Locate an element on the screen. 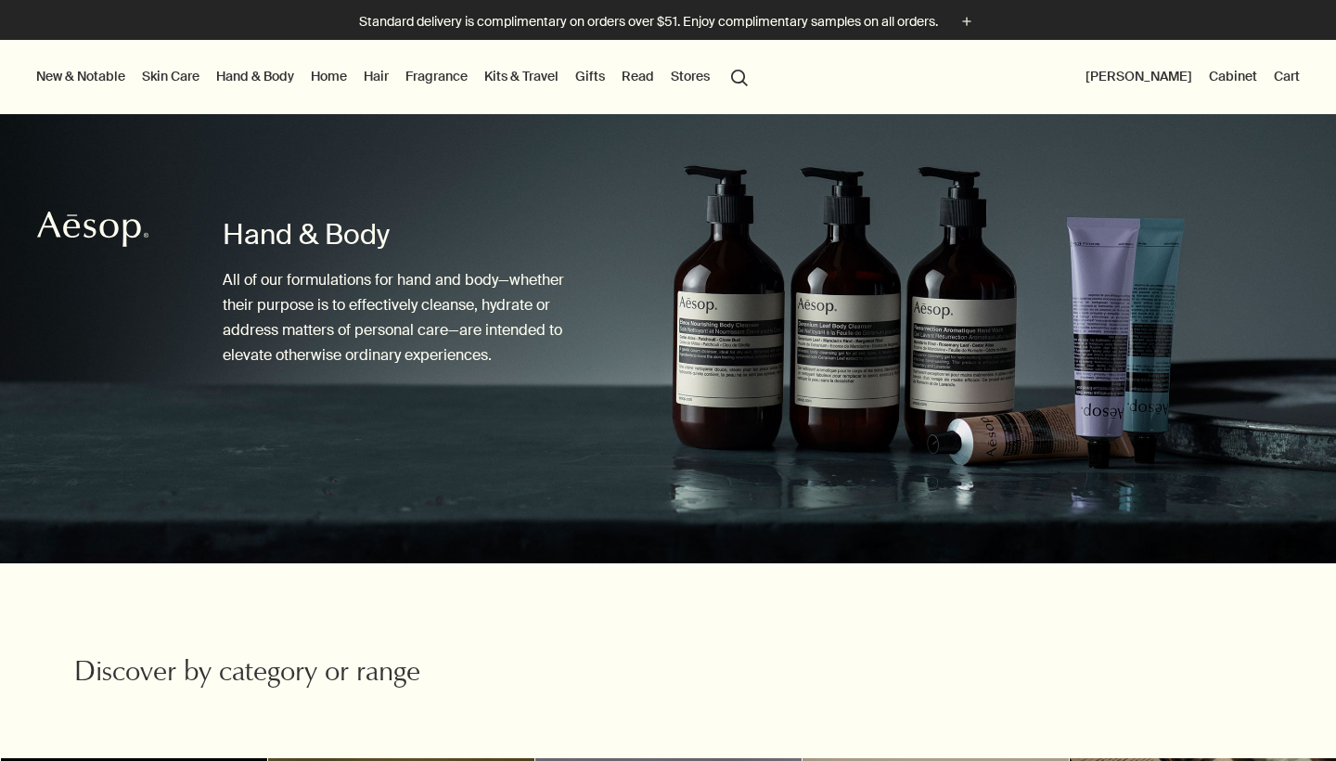  a: Fragrance is located at coordinates (436, 76).